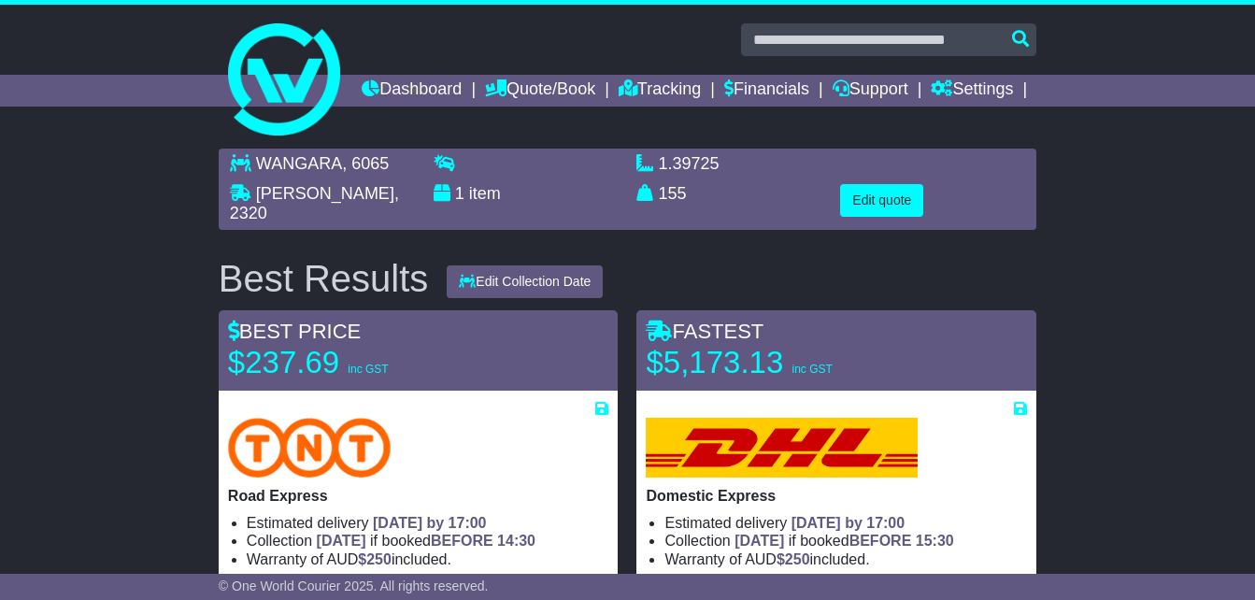 The width and height of the screenshot is (1255, 600). Describe the element at coordinates (836, 495) in the screenshot. I see `p: Domestic Express` at that location.